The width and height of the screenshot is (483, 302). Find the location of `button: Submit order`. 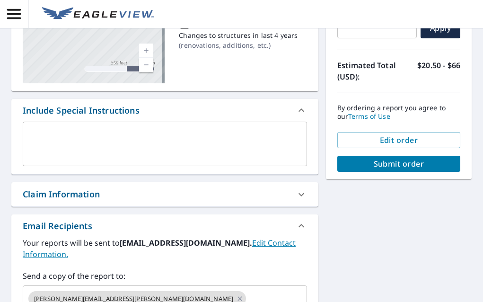

button: Submit order is located at coordinates (399, 164).